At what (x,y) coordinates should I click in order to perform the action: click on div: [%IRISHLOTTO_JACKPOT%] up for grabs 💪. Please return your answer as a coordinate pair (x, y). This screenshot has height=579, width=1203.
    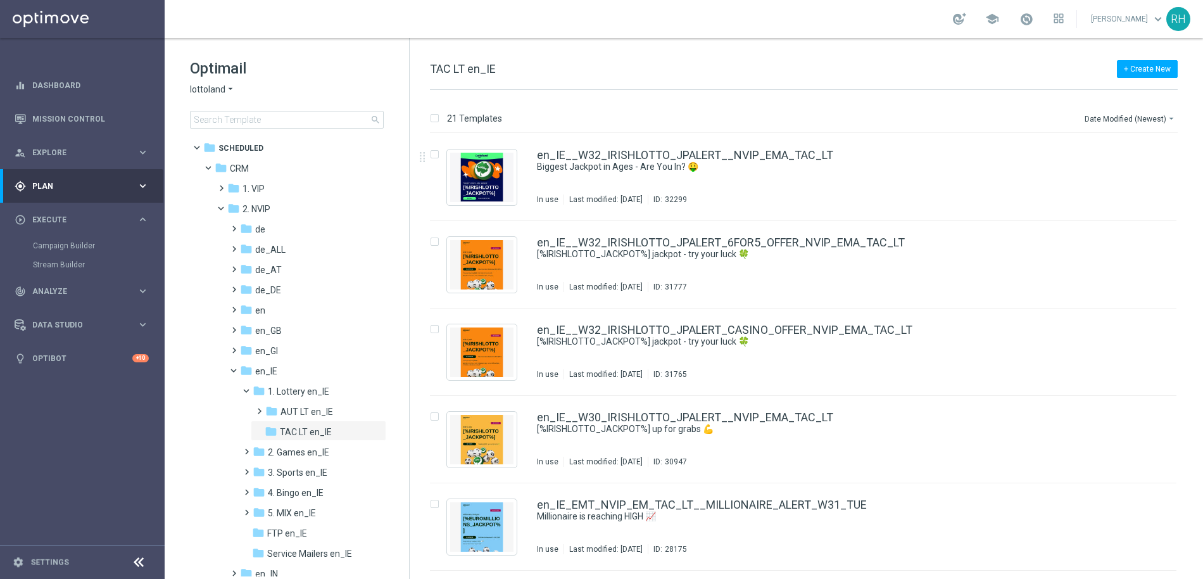
    Looking at the image, I should click on (830, 429).